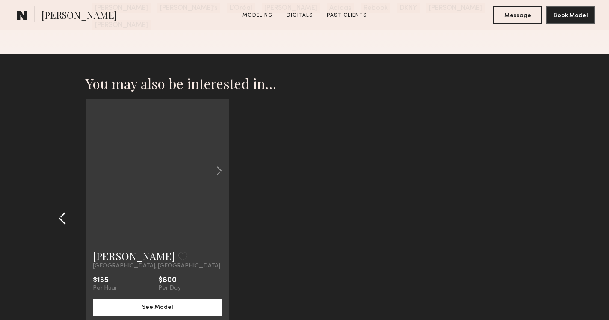 The image size is (609, 320). What do you see at coordinates (169, 288) in the screenshot?
I see `div: Per Day` at bounding box center [169, 288].